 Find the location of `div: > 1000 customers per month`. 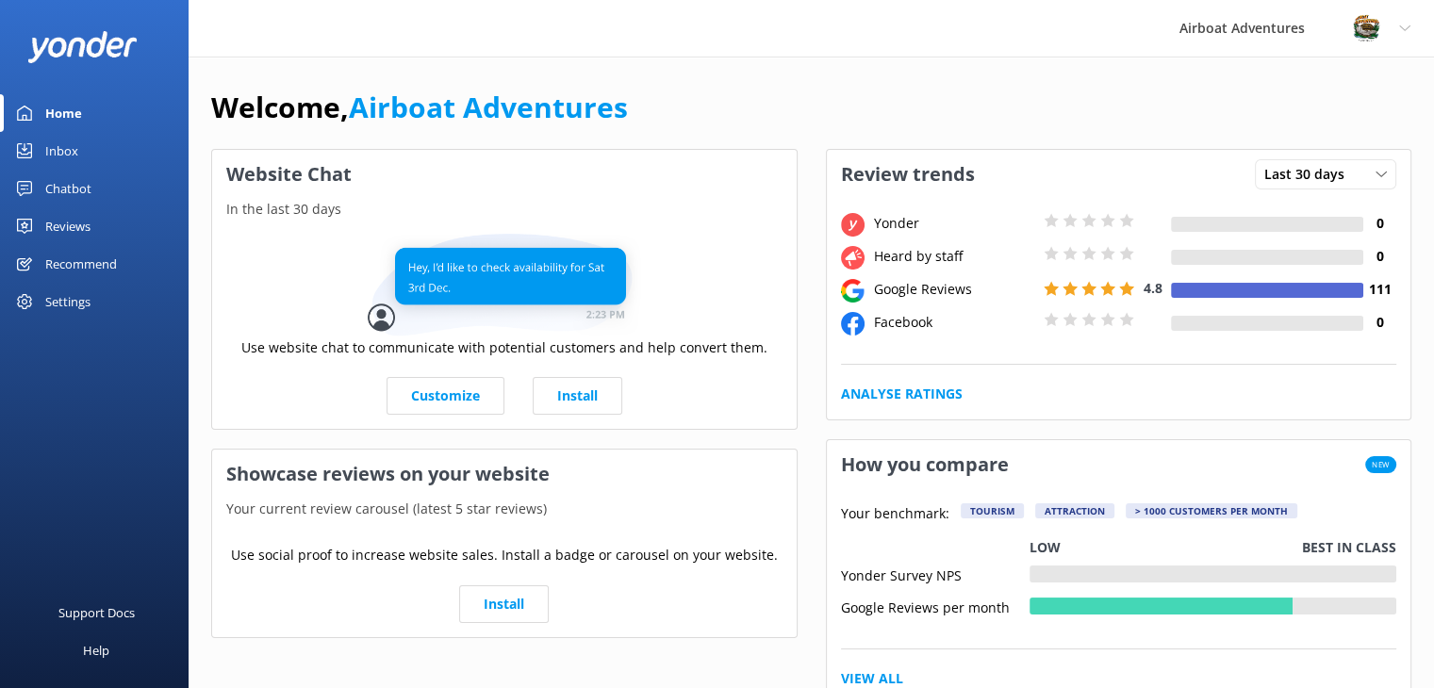

div: > 1000 customers per month is located at coordinates (1212, 511).